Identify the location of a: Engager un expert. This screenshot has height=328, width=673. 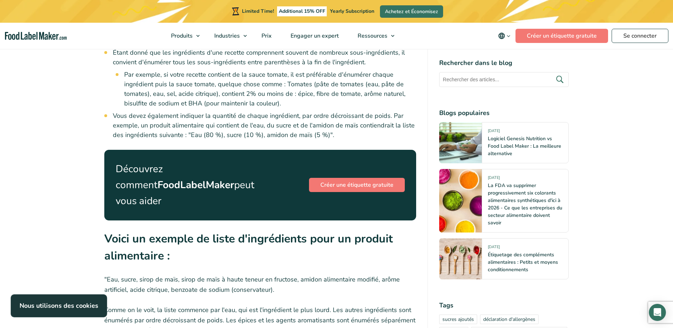
(314, 36).